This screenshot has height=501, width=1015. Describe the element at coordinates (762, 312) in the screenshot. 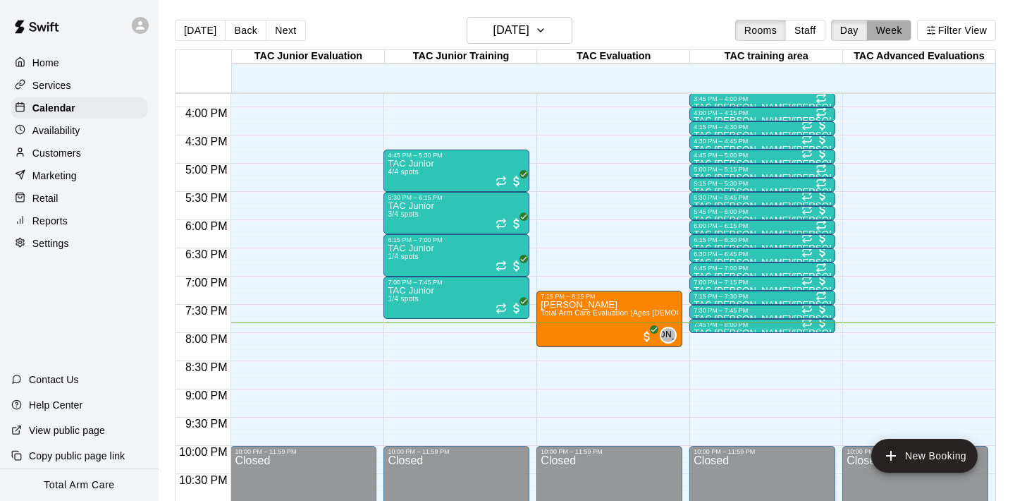

I see `div: 7:30 PM – 7:45 PM: TAC Todd/Brad` at that location.